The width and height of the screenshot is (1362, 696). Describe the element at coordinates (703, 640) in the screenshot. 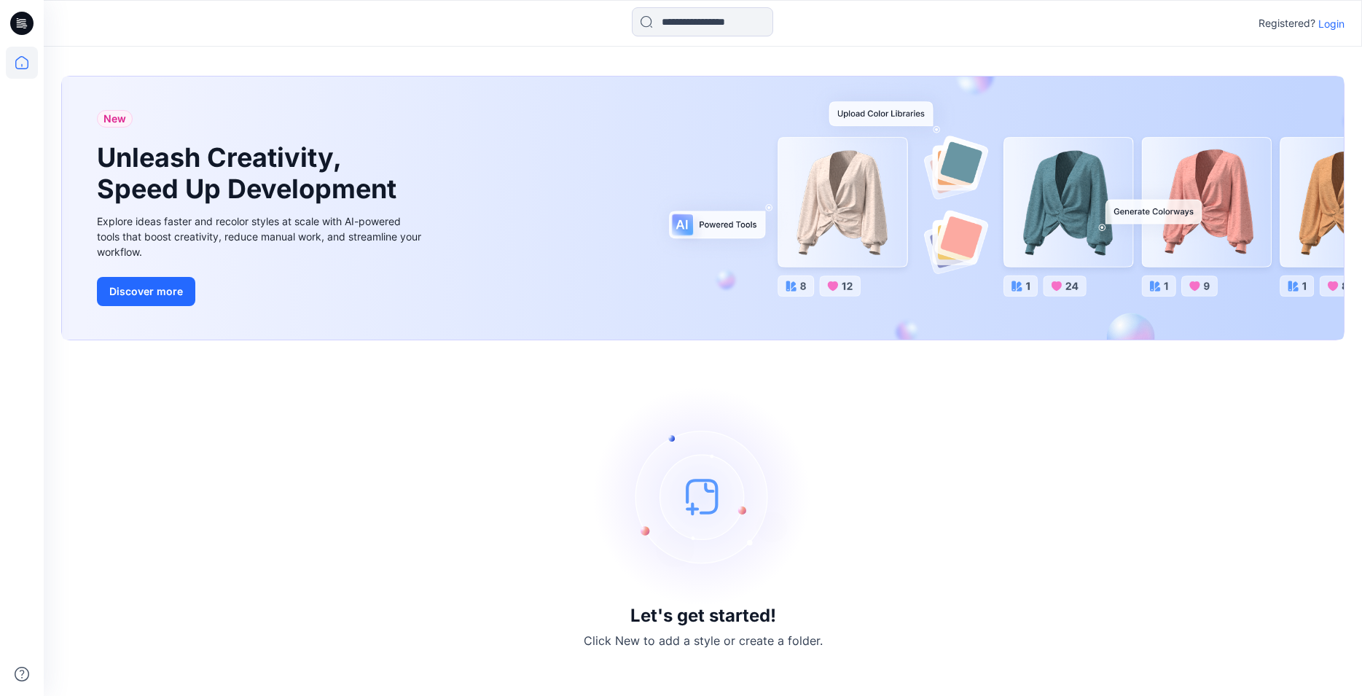

I see `p: Click New to add a style or create a folder.` at that location.